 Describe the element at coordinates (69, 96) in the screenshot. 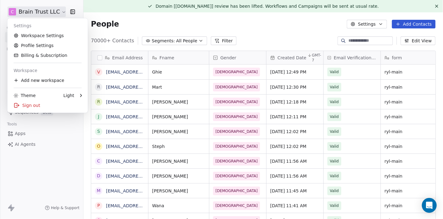

I see `div: Light` at that location.